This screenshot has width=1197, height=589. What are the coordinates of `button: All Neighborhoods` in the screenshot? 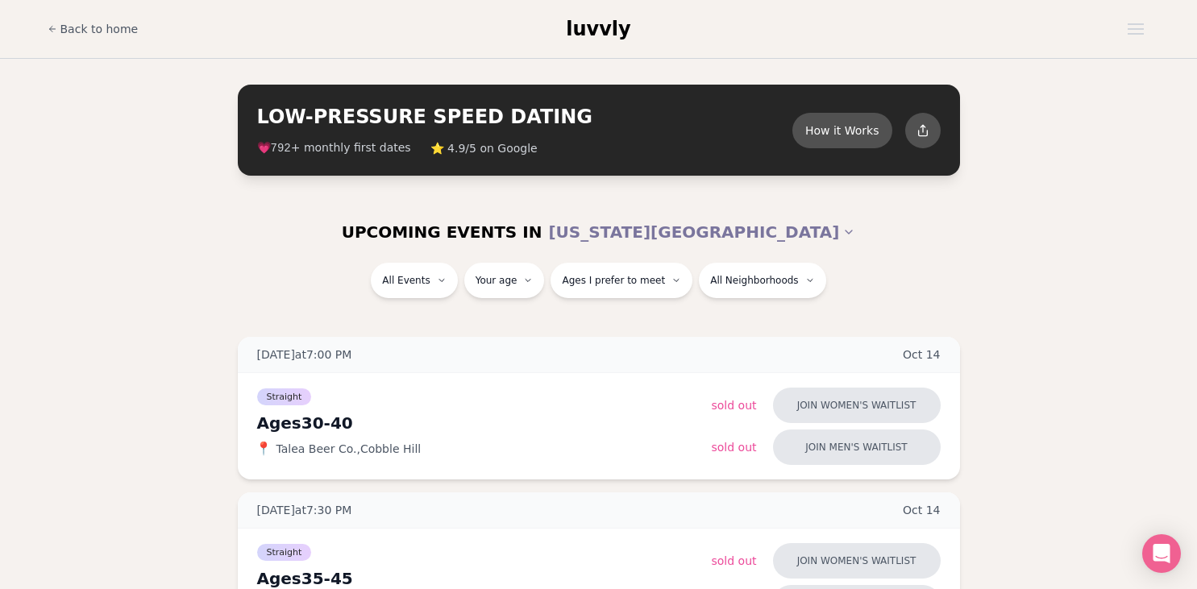 It's located at (762, 280).